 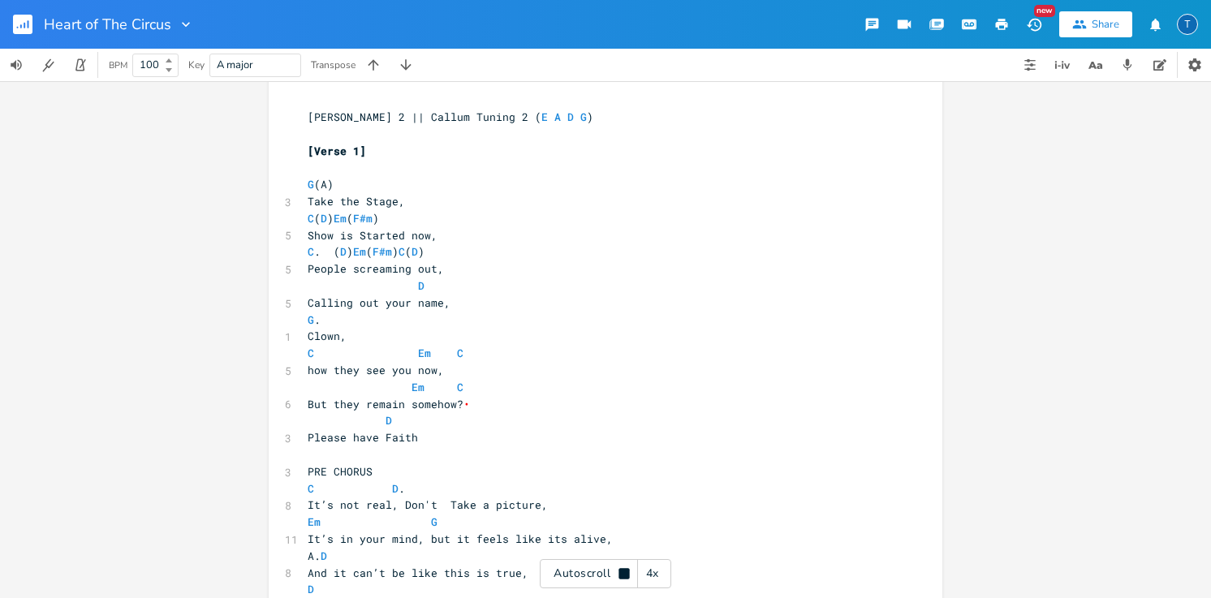 I want to click on span: A., so click(x=321, y=556).